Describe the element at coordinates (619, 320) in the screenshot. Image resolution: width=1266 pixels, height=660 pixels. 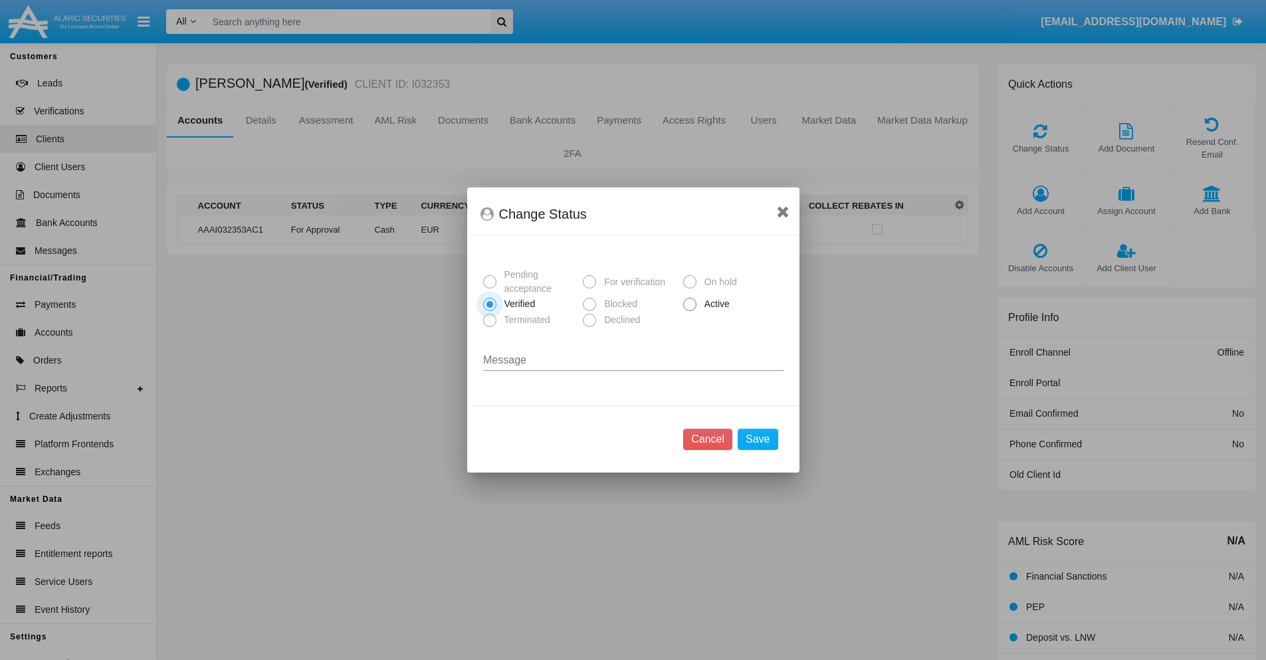
I see `span: Declined` at that location.